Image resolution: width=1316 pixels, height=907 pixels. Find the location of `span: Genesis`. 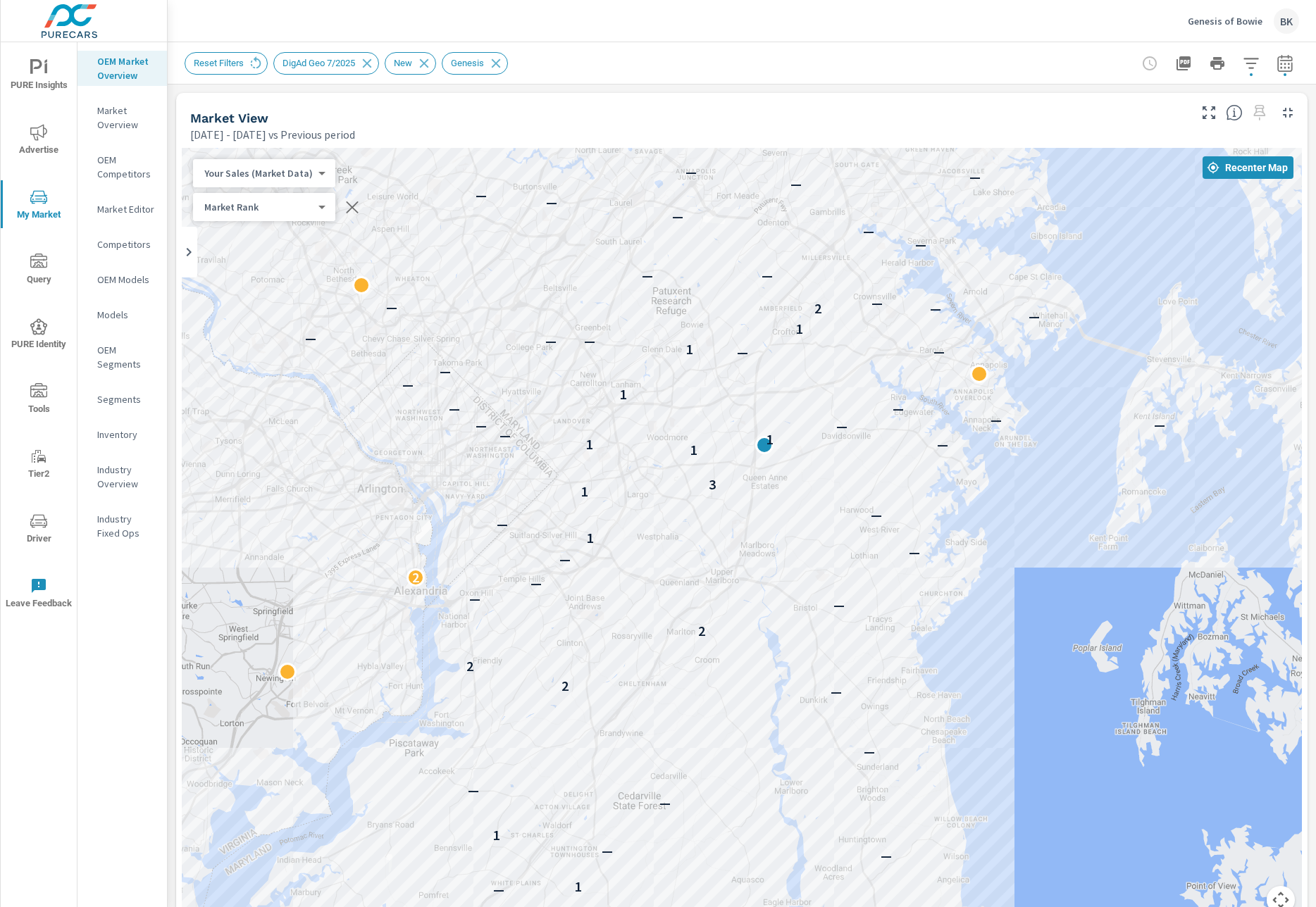

span: Genesis is located at coordinates (467, 63).